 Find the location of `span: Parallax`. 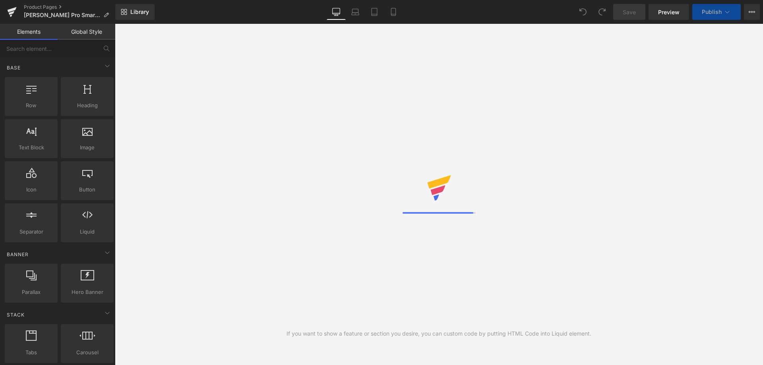

span: Parallax is located at coordinates (31, 292).